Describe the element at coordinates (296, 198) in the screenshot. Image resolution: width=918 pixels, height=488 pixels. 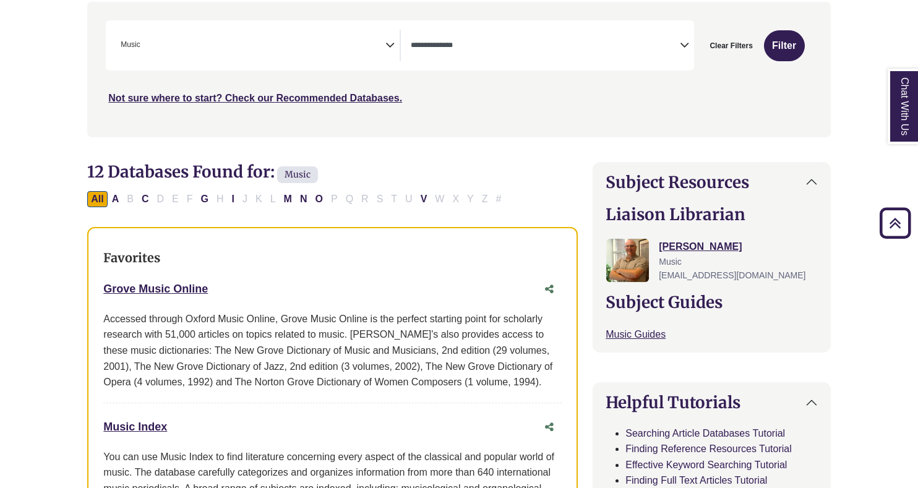
I see `div: Alpha-list to filter by first letter of database name` at that location.